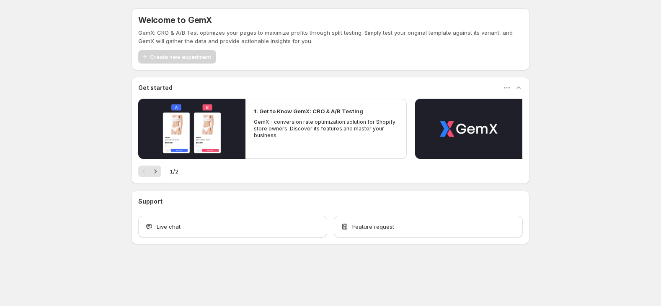  Describe the element at coordinates (168, 227) in the screenshot. I see `span: Live chat` at that location.